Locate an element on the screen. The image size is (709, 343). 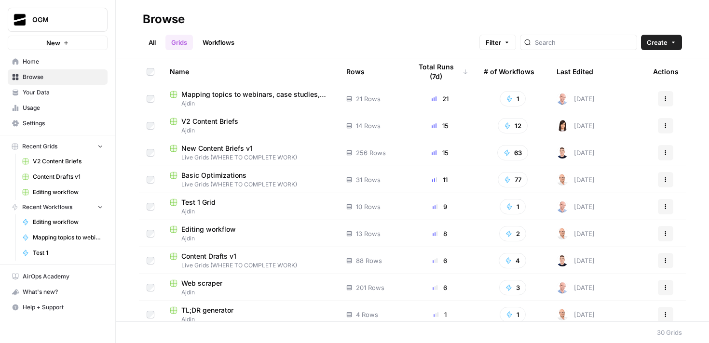
span: 256 Rows is located at coordinates (371, 153).